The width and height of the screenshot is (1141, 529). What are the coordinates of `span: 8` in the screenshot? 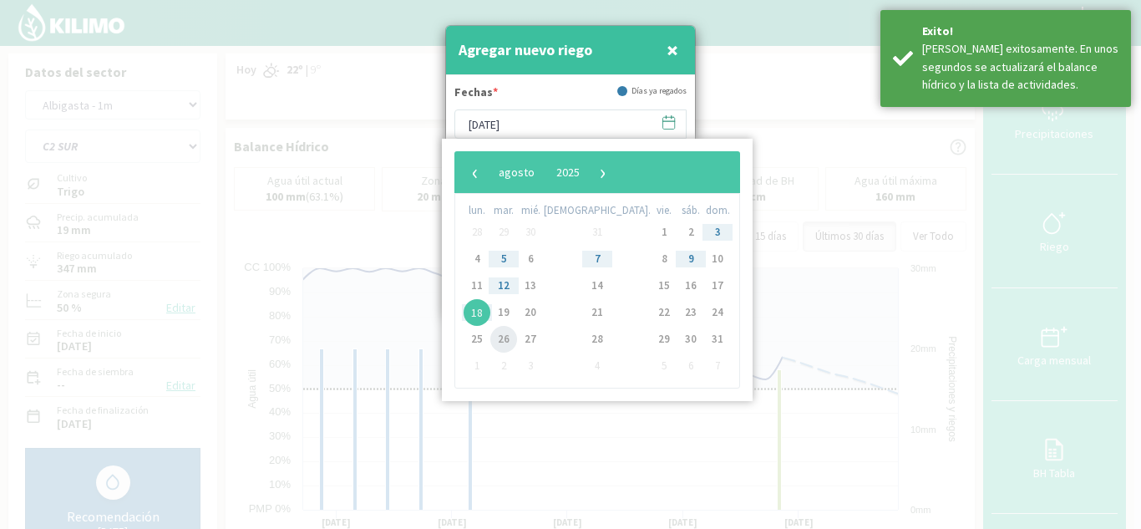 It's located at (664, 259).